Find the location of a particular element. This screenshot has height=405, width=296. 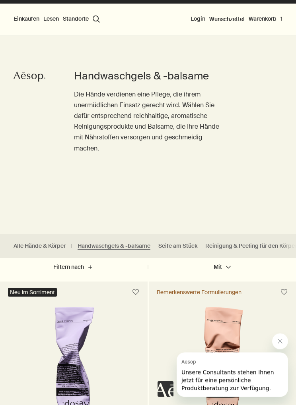

button: Warenkorb1 is located at coordinates (265, 19).